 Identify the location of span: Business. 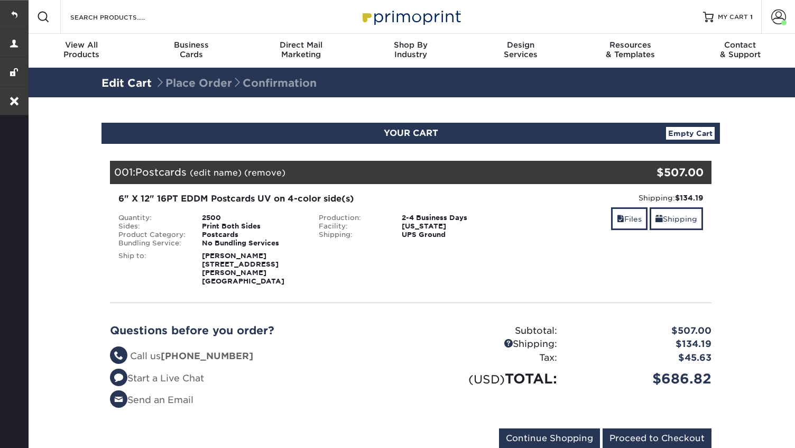
(191, 45).